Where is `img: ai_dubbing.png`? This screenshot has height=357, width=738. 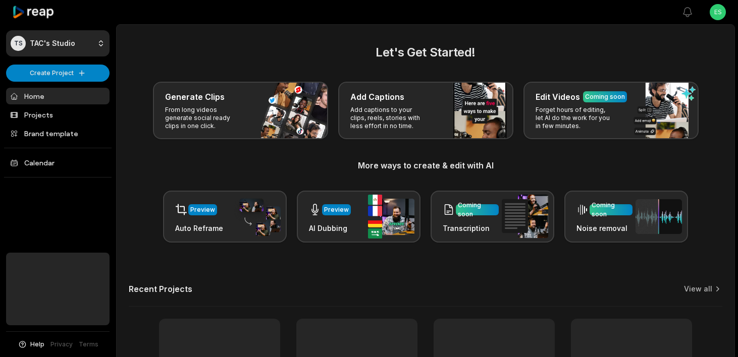 img: ai_dubbing.png is located at coordinates (391, 217).